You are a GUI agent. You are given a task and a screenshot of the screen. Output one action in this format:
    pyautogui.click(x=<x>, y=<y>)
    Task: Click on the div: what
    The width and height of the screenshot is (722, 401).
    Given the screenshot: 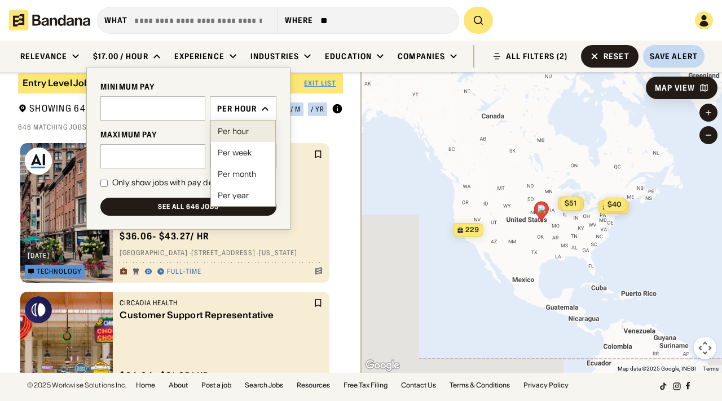 What is the action you would take?
    pyautogui.click(x=116, y=20)
    